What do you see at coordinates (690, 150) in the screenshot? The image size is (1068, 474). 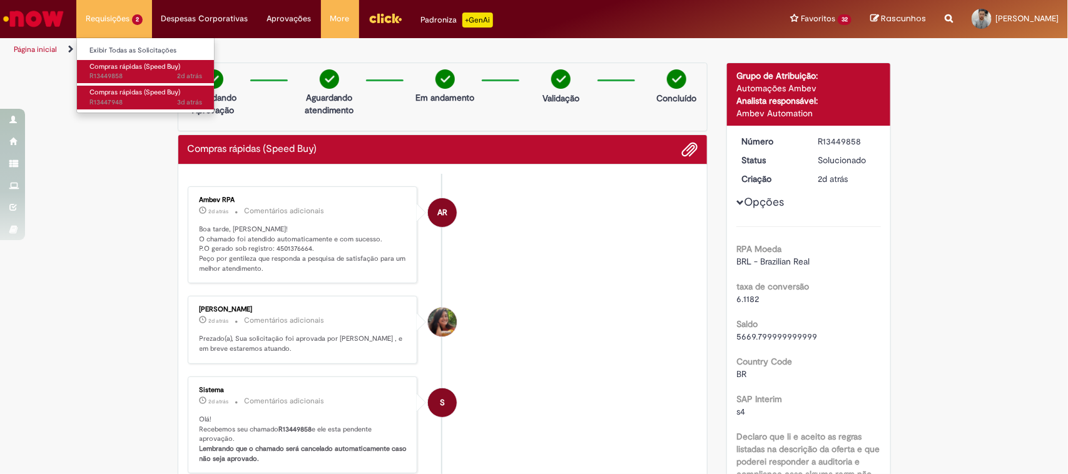 I see `button: Adicionar anexos` at bounding box center [690, 150].